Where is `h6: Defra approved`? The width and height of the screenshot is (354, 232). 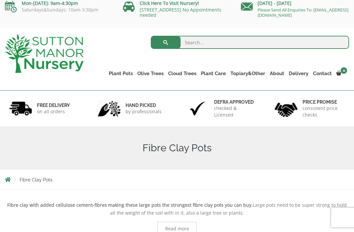
h6: Defra approved is located at coordinates (235, 102).